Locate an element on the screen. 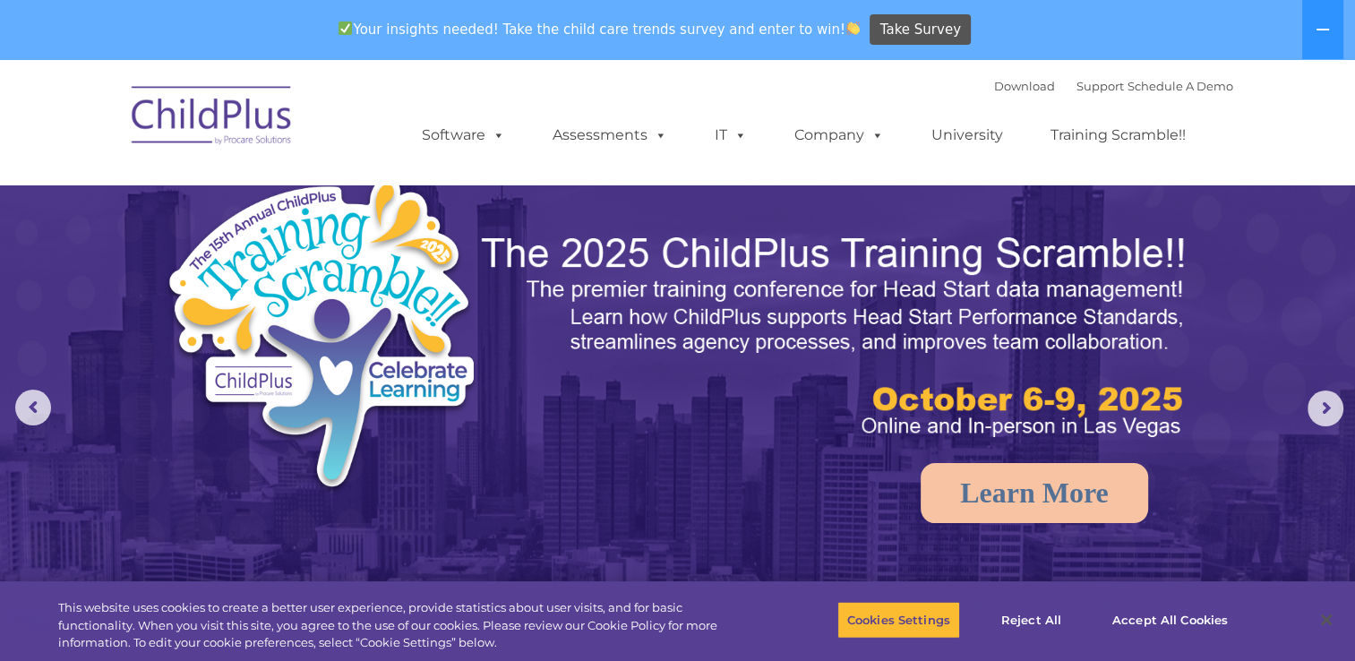 The height and width of the screenshot is (661, 1355). div: This website uses cookies to create a better user experience, provide statistics about user visit... is located at coordinates (401, 625).